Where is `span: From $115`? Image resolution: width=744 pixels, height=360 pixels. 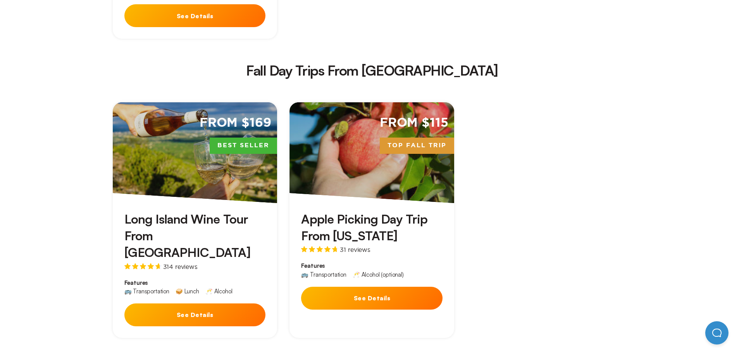 span: From $115 is located at coordinates (414, 123).